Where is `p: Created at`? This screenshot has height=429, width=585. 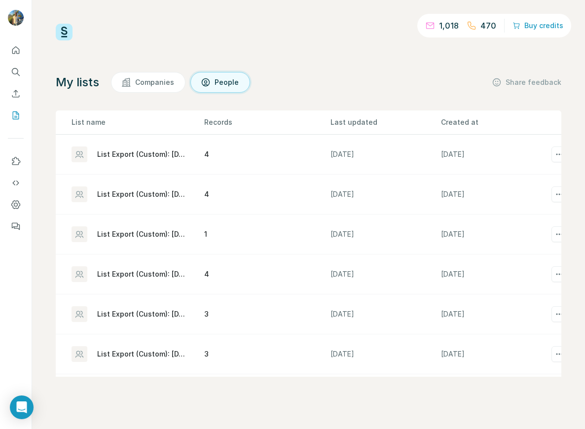
p: Created at is located at coordinates (496, 122).